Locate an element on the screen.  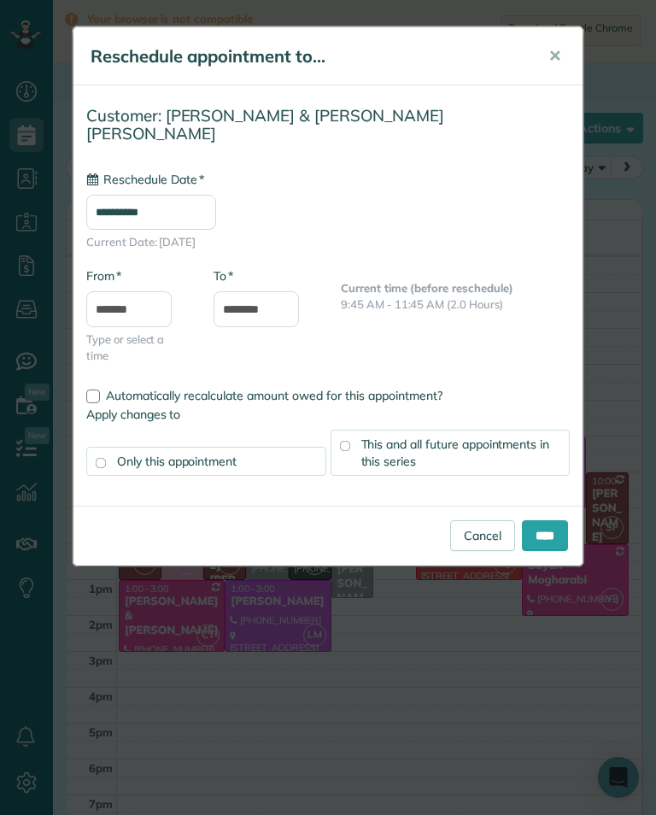
label: Reschedule Date is located at coordinates (145, 179).